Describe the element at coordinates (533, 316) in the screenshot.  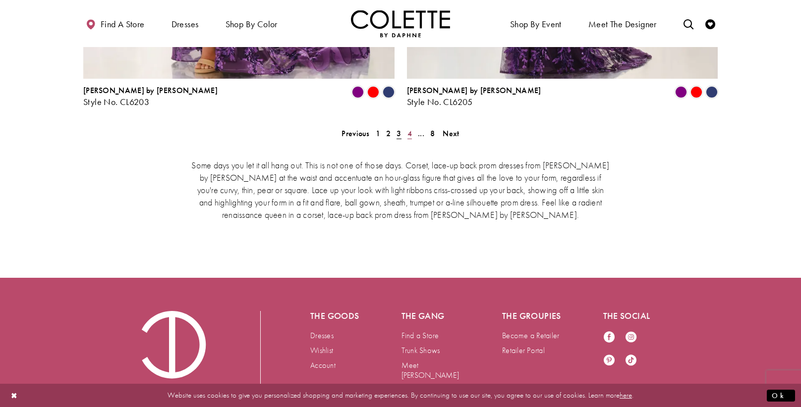
I see `h5: The groupies` at that location.